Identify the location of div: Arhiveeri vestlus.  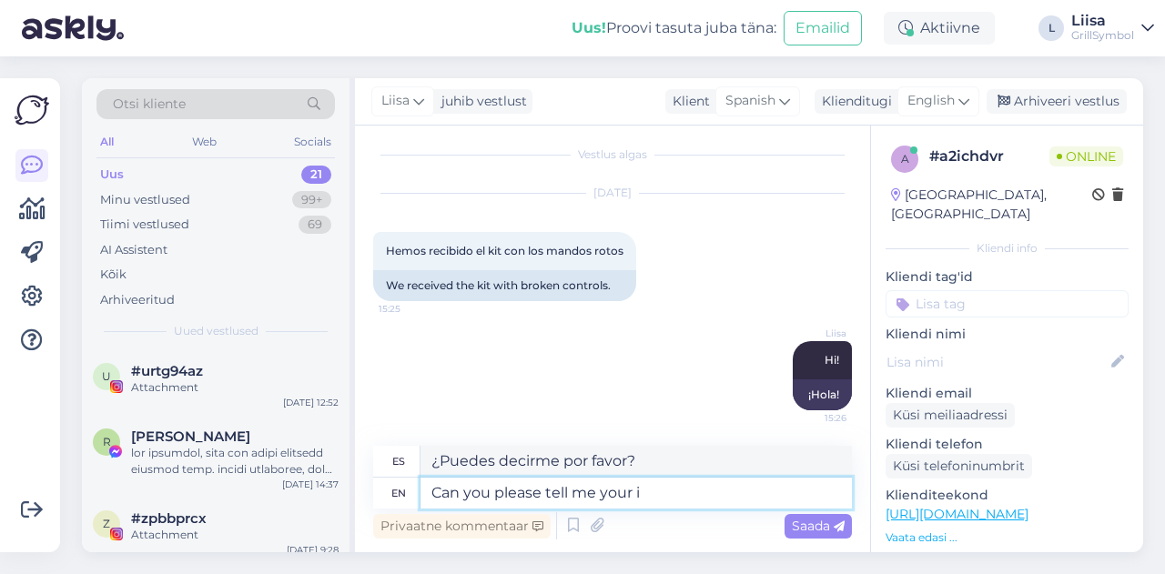
(1057, 101).